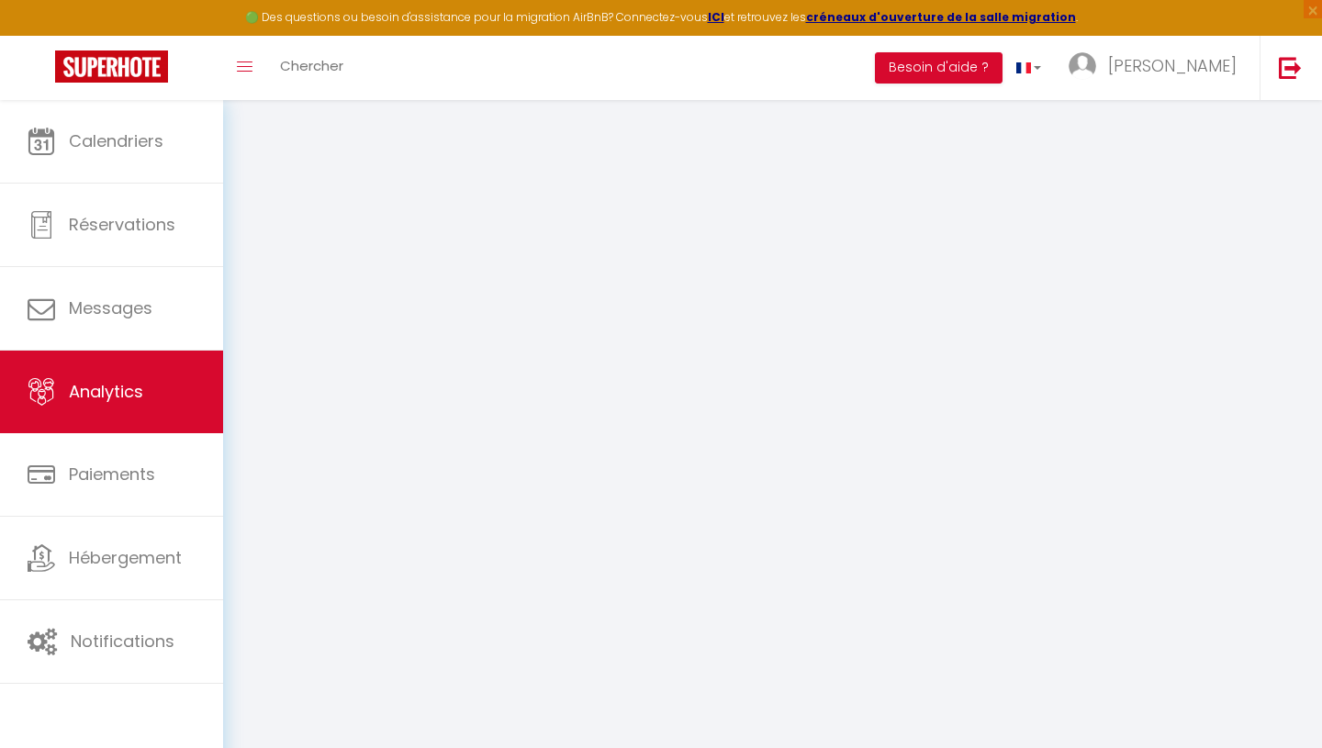 Image resolution: width=1322 pixels, height=748 pixels. What do you see at coordinates (938, 68) in the screenshot?
I see `button: Besoin d'aide ?` at bounding box center [938, 68].